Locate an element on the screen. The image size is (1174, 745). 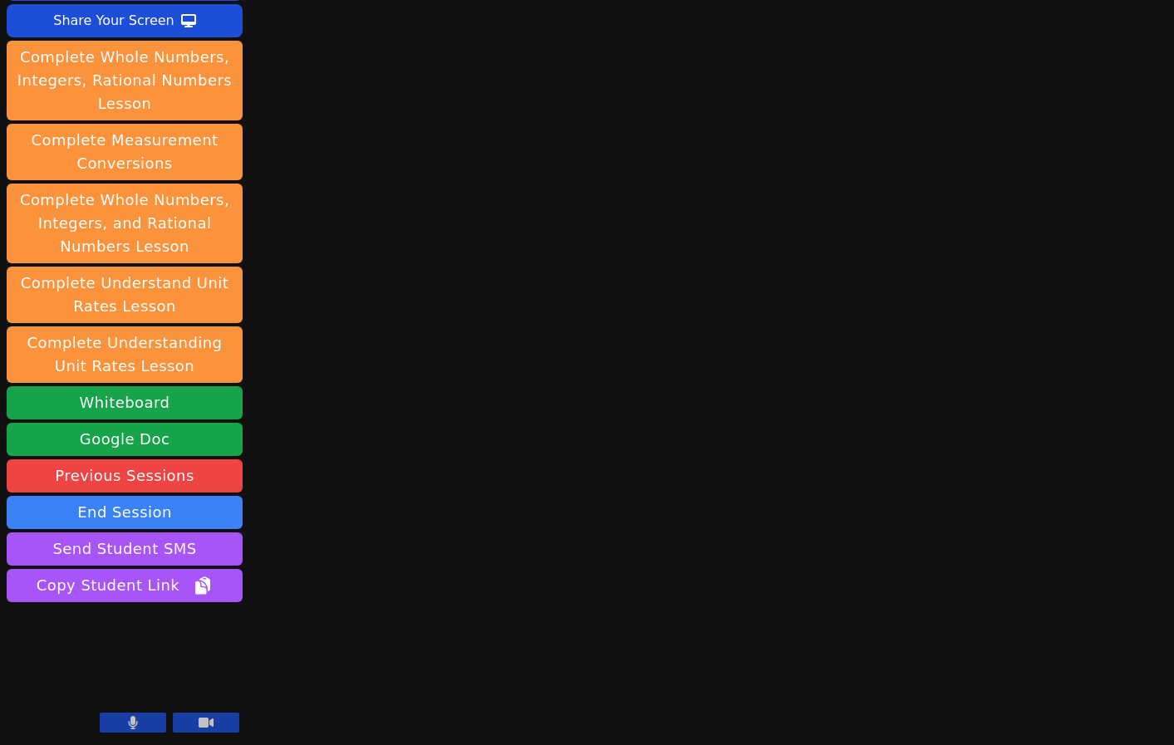
span: Copy Student Link is located at coordinates (125, 586).